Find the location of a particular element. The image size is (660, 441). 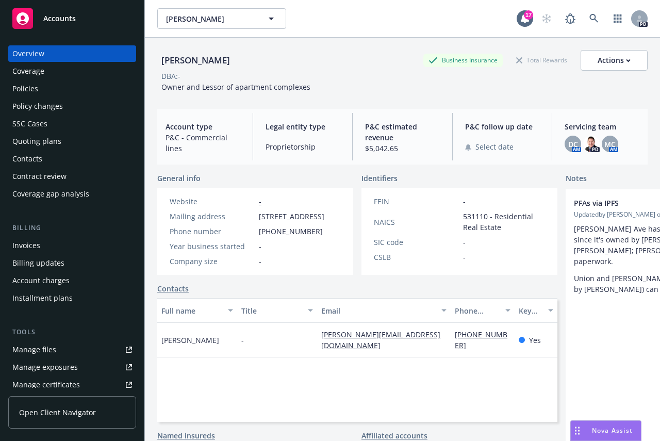

div: Total Rewards is located at coordinates (541, 60).